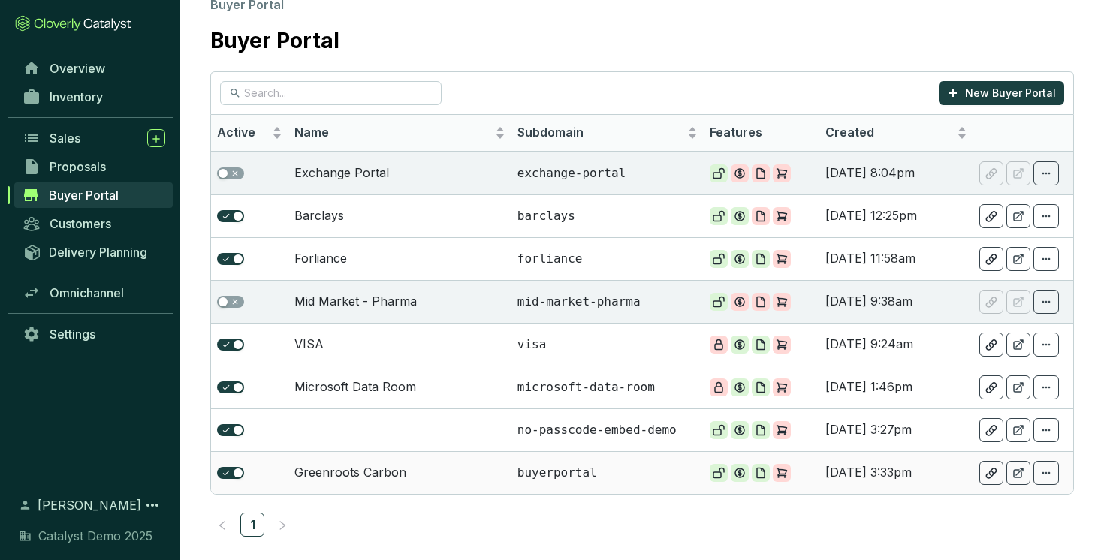 Image resolution: width=1104 pixels, height=560 pixels. I want to click on a: Settings, so click(94, 334).